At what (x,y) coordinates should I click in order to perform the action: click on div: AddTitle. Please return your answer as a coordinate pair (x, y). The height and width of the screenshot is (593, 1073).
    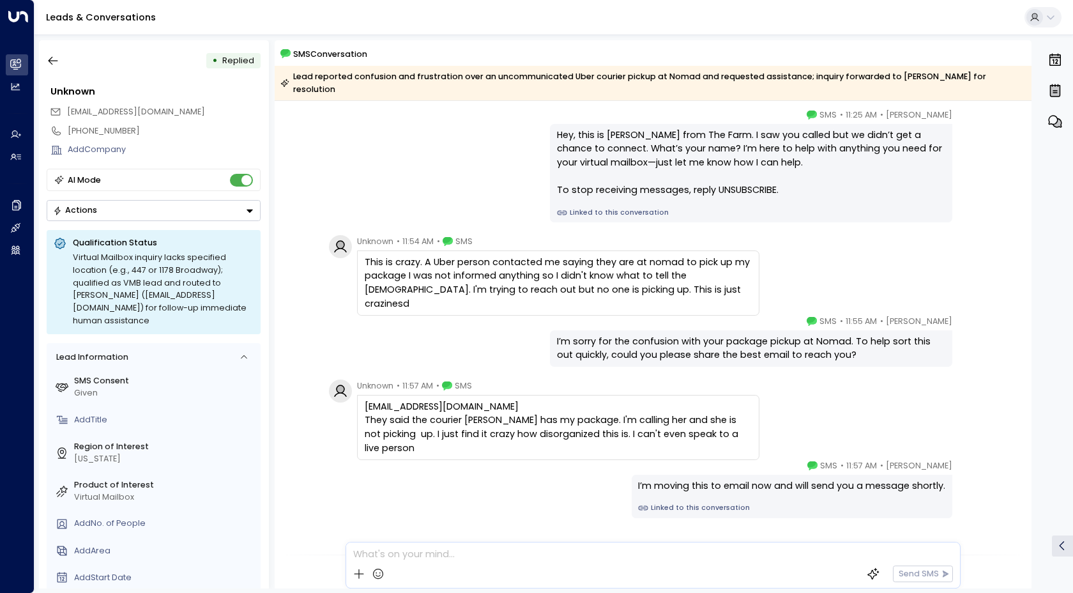
    Looking at the image, I should click on (165, 419).